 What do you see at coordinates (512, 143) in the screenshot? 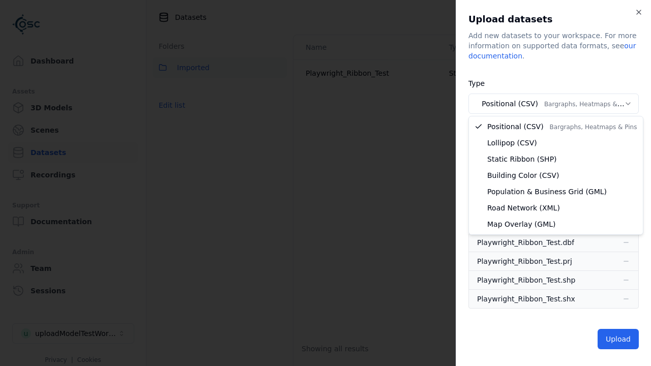
I see `span: Lollipop (CSV)` at bounding box center [512, 143].